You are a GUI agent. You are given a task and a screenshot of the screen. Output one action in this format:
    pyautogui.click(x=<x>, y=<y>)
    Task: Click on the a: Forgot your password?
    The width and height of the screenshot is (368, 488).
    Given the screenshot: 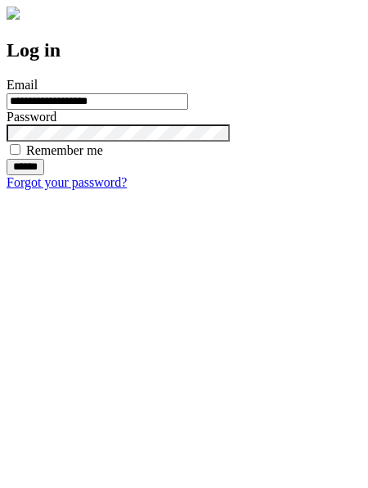 What is the action you would take?
    pyautogui.click(x=66, y=182)
    